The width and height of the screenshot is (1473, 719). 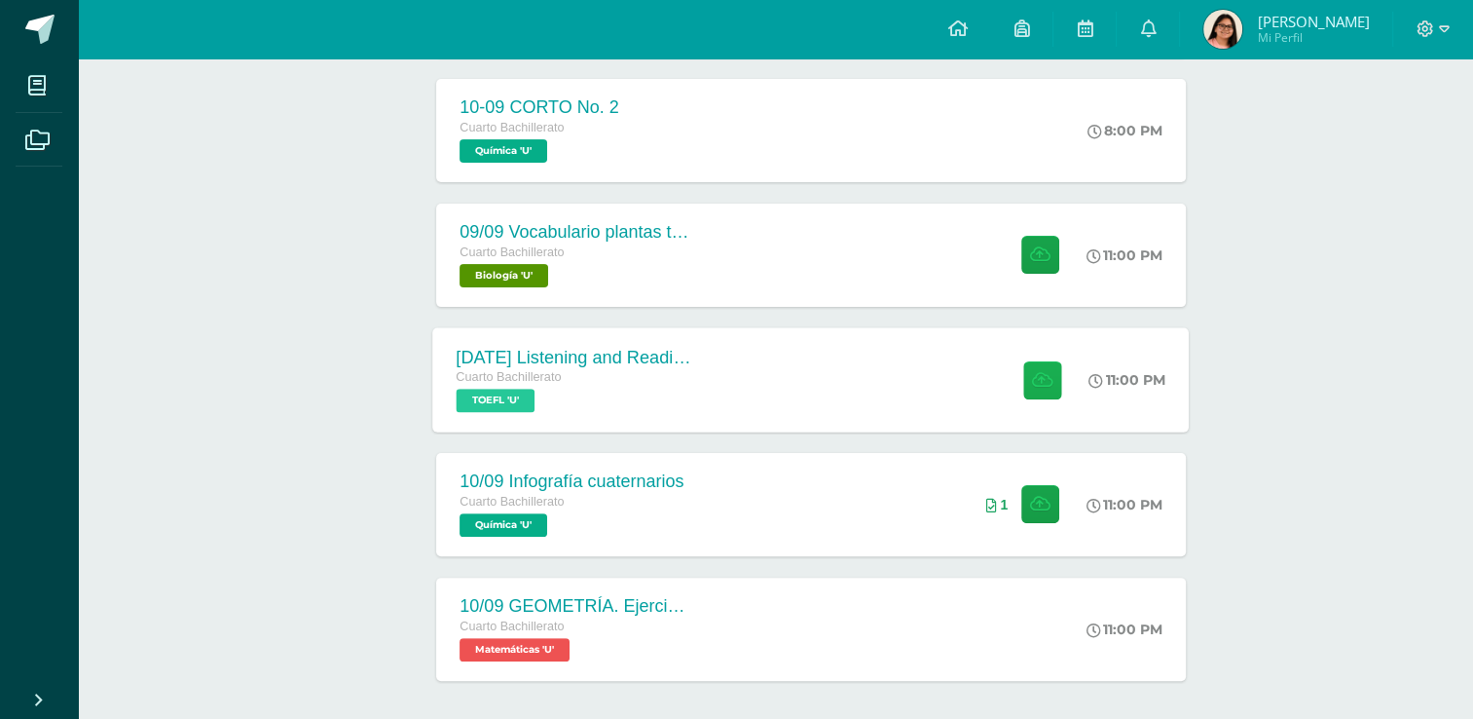 What do you see at coordinates (514, 650) in the screenshot?
I see `span: Matemáticas 'U'` at bounding box center [514, 650].